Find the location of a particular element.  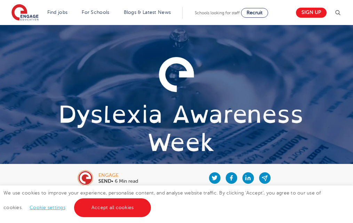

span: We use cookies to improve your experience, personalise content, and analyse website traffic. By c... is located at coordinates (162, 200).